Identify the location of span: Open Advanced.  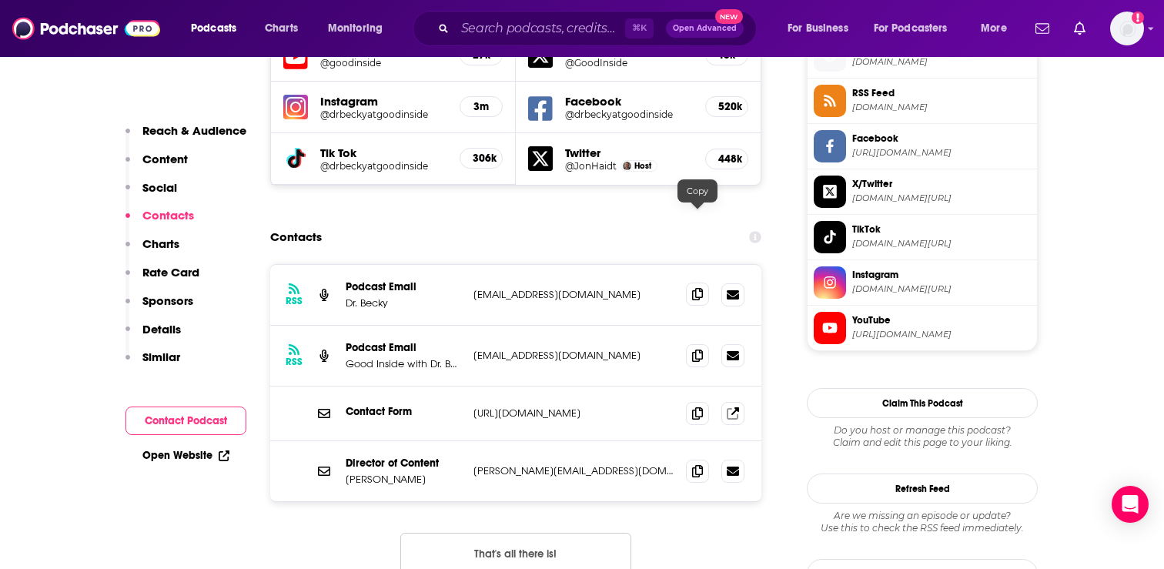
(704, 28).